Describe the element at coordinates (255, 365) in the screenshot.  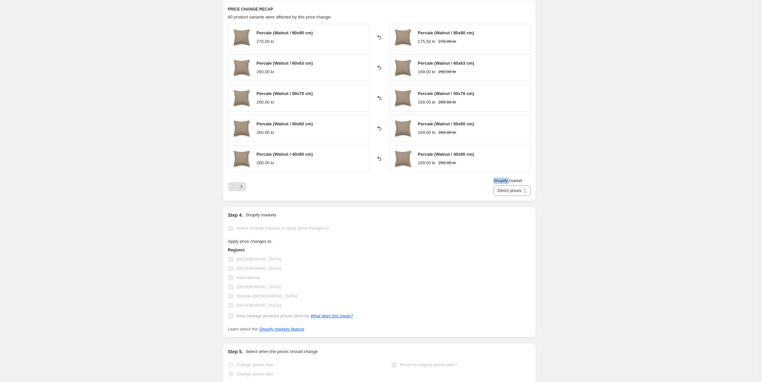
I see `span: Change prices now` at that location.